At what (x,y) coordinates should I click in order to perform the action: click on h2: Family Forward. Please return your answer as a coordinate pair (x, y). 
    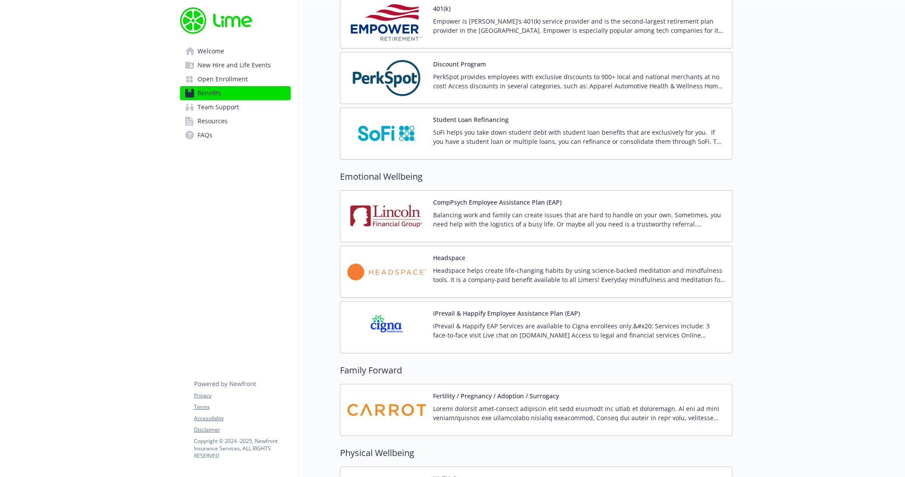
    Looking at the image, I should click on (536, 370).